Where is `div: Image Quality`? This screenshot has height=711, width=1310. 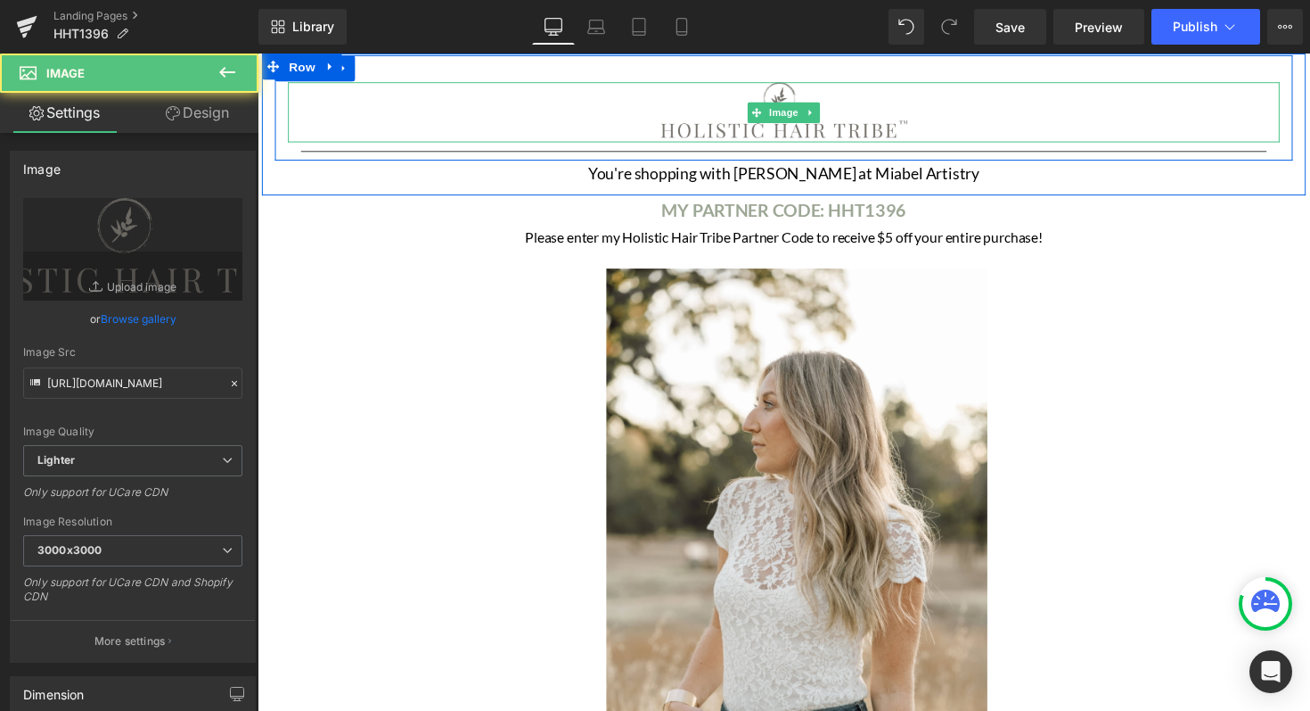 div: Image Quality is located at coordinates (133, 431).